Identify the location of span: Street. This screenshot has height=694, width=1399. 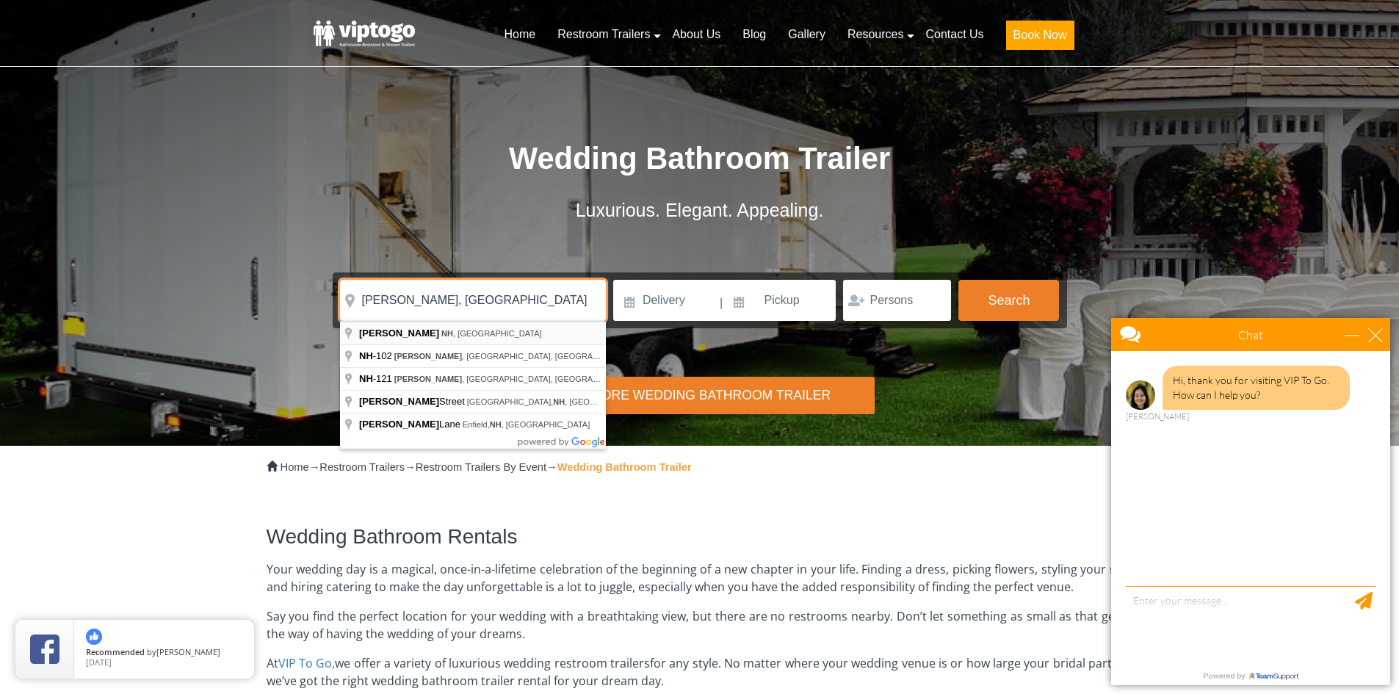
(413, 401).